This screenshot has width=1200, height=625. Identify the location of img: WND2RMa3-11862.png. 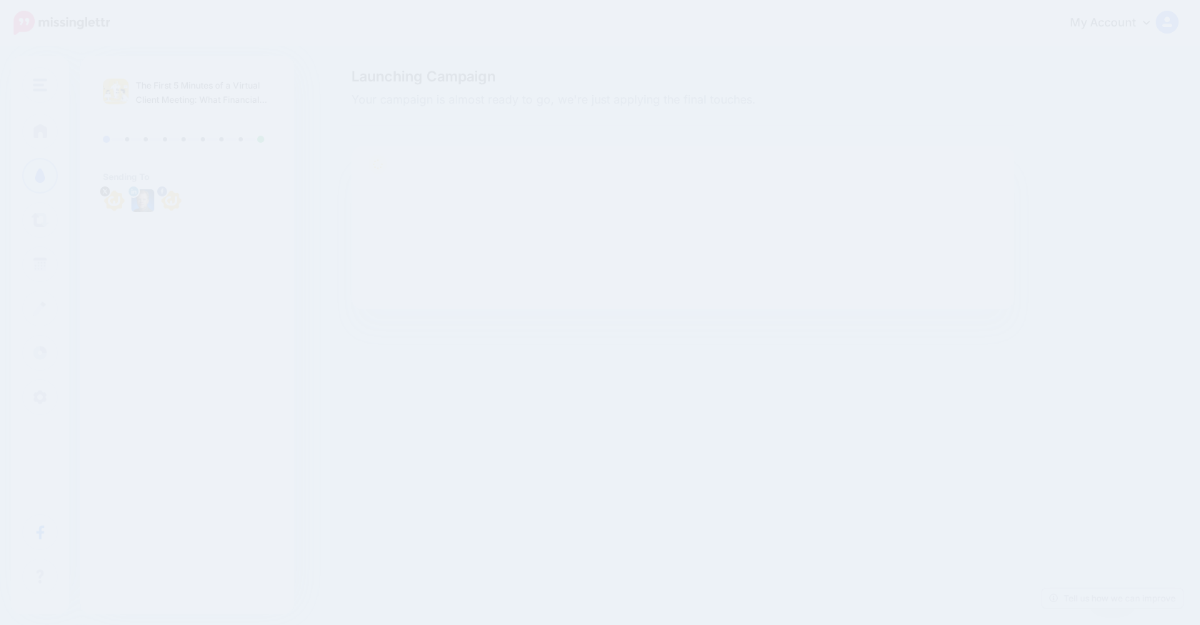
(114, 201).